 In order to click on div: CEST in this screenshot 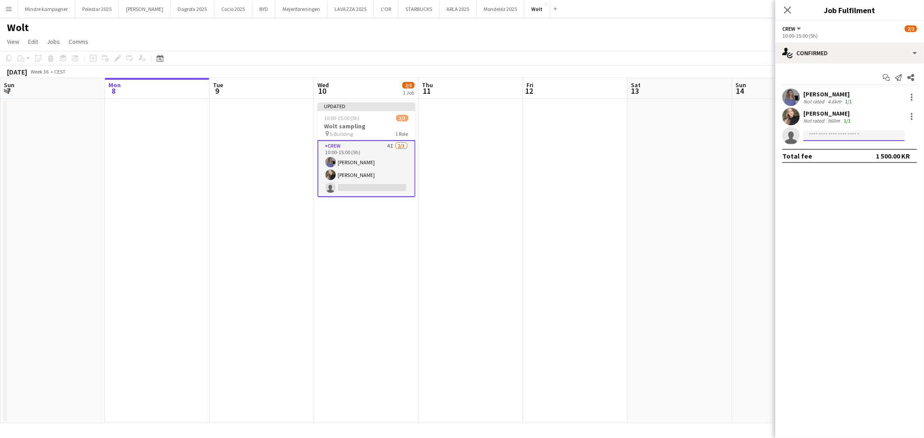, I will do `click(60, 71)`.